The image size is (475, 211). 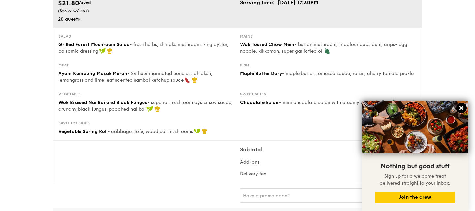 I want to click on span: Chocolate Eclair, so click(x=260, y=103).